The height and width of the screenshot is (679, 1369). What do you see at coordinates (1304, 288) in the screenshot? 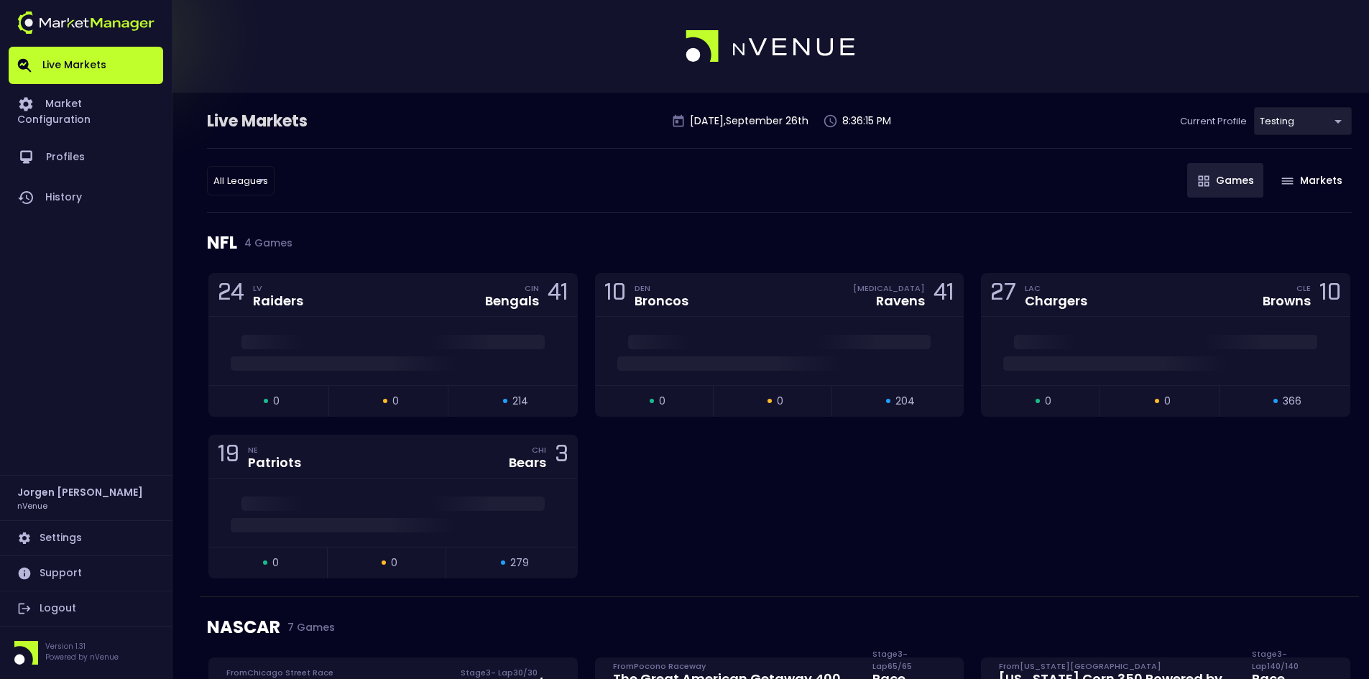
I see `div: CLE` at bounding box center [1304, 288].